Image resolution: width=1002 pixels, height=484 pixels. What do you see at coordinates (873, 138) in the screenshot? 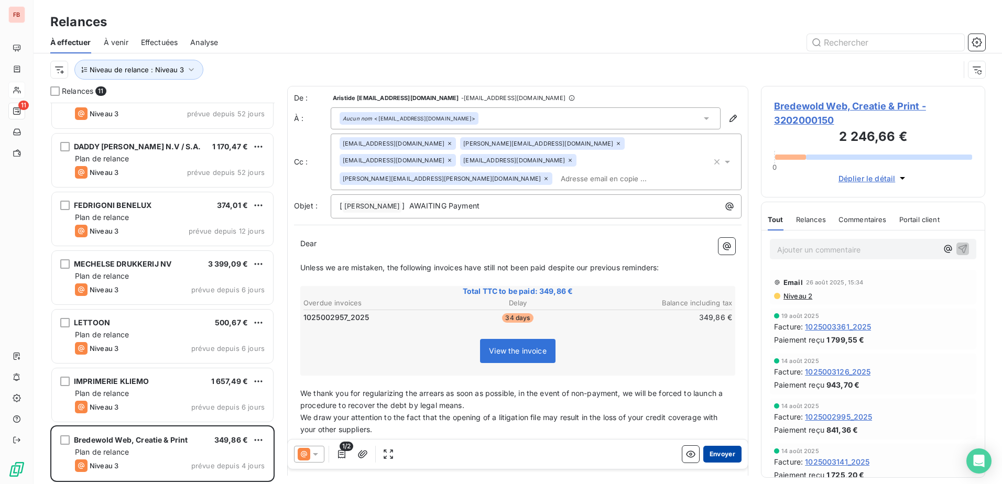
I see `h3: 2 246,66 €` at bounding box center [873, 138].